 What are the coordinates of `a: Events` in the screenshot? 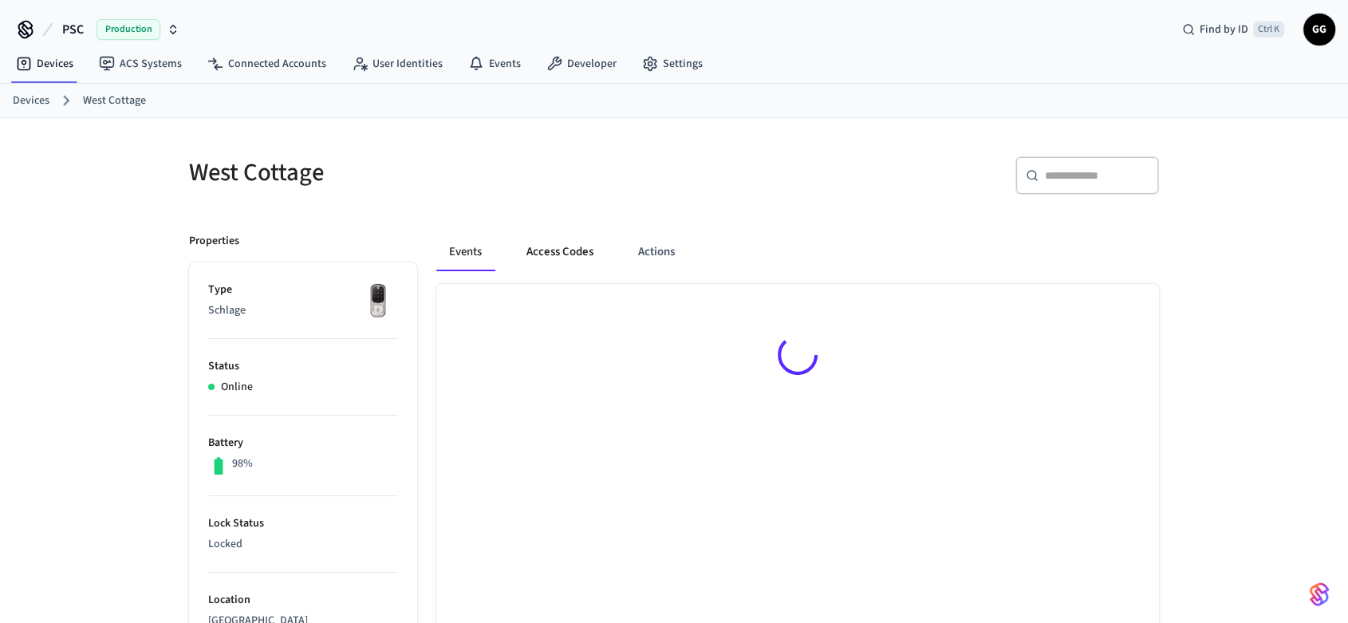 It's located at (494, 64).